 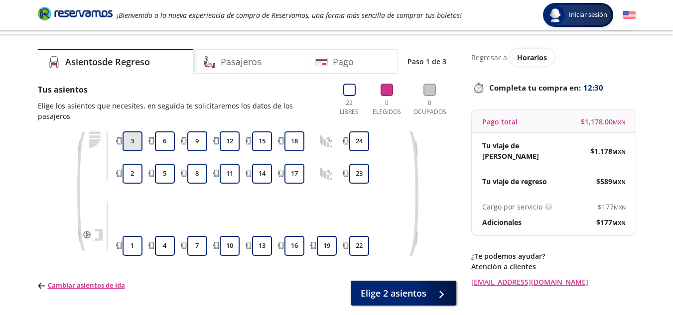 I want to click on h4: Asientos de Regreso, so click(x=108, y=62).